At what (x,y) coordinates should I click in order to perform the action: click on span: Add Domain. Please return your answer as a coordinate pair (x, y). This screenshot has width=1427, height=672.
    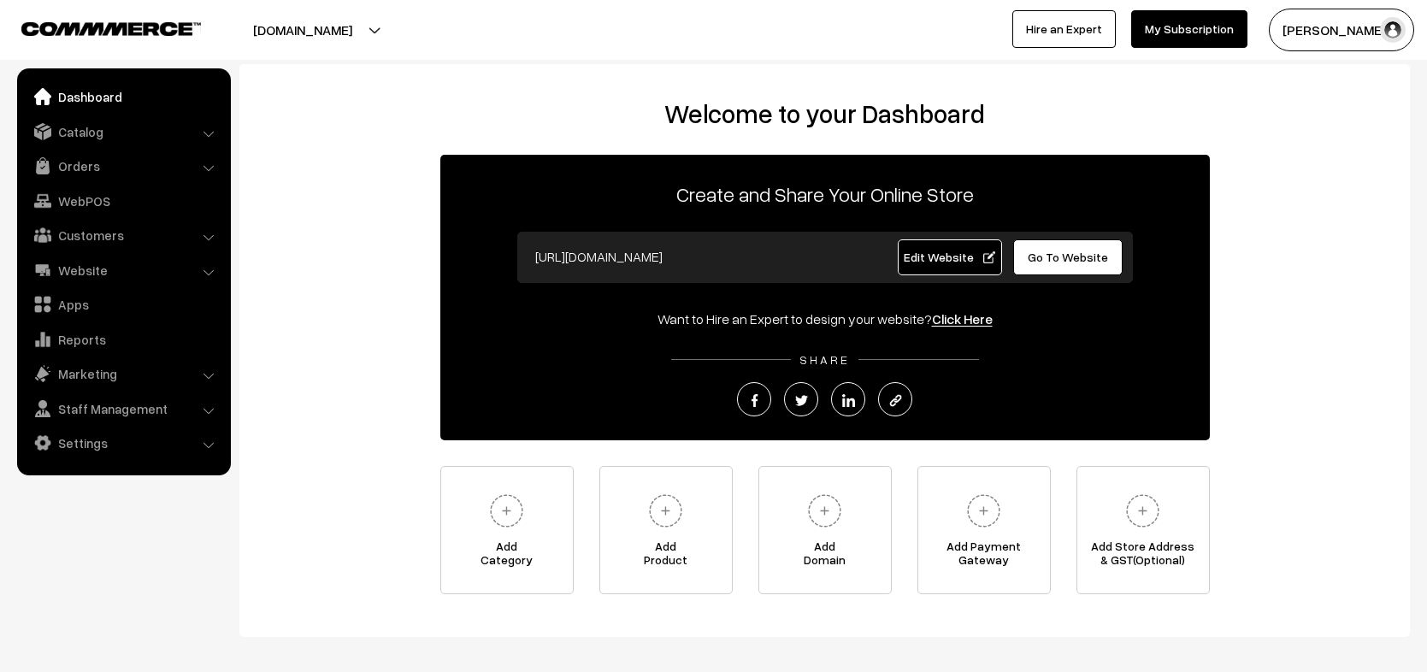
    Looking at the image, I should click on (825, 557).